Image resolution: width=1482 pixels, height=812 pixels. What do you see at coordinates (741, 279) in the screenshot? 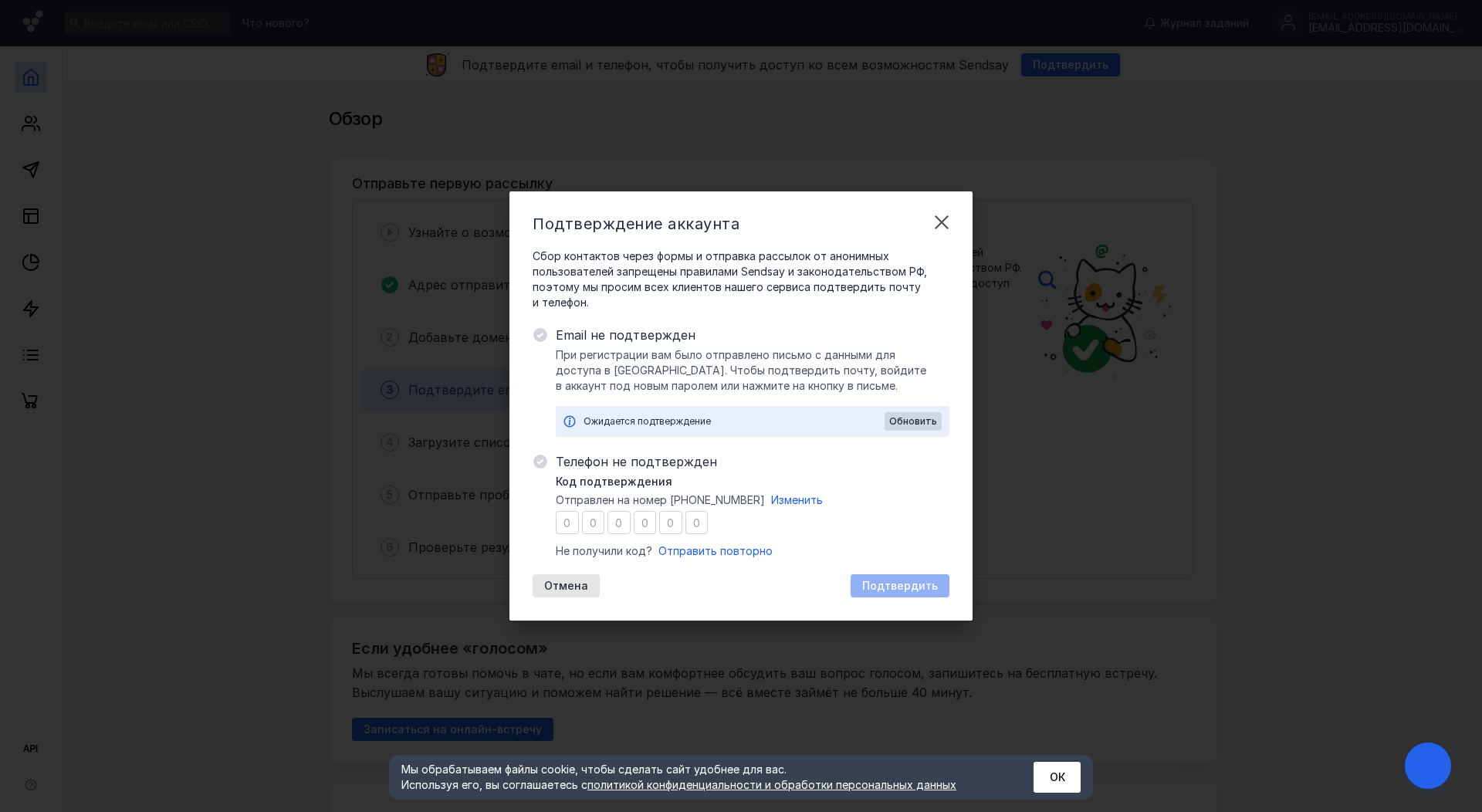
I see `span: Сбор контактов через формы и отправка рассылок от анонимных пользователей запрещены правилами Sen...` at bounding box center [741, 279].